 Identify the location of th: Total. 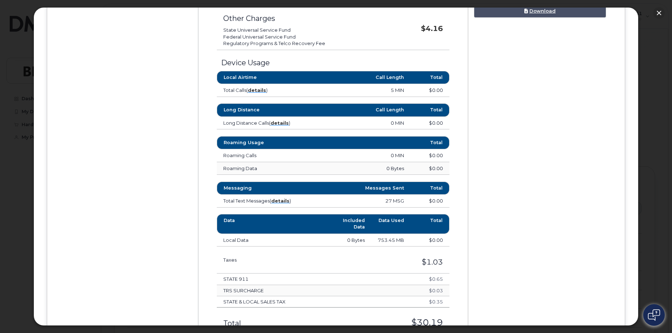
(430, 224).